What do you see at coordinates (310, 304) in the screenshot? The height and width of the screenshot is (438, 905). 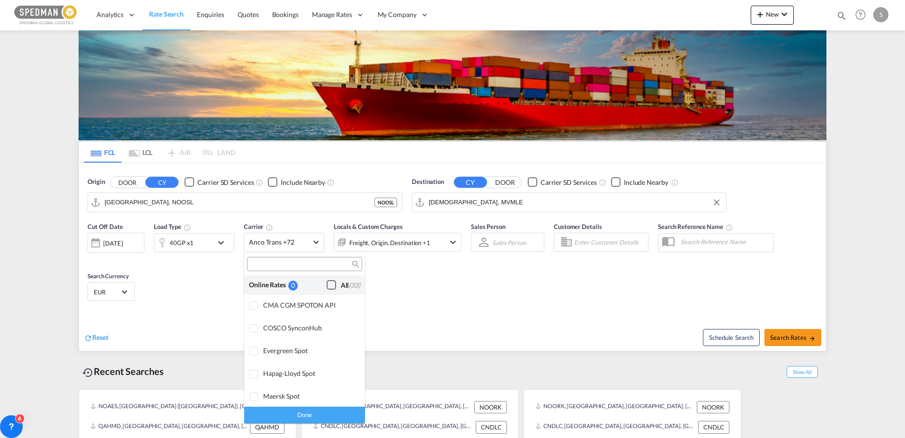 I see `div: CMA CGM SPOTON API` at bounding box center [310, 304].